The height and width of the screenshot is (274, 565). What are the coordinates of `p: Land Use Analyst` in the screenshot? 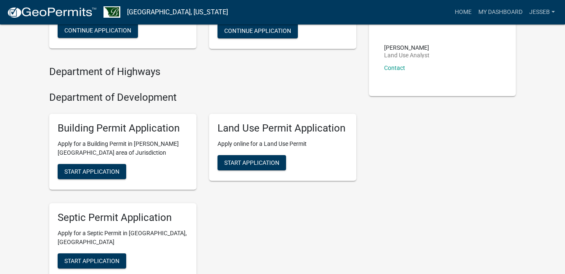 It's located at (407, 55).